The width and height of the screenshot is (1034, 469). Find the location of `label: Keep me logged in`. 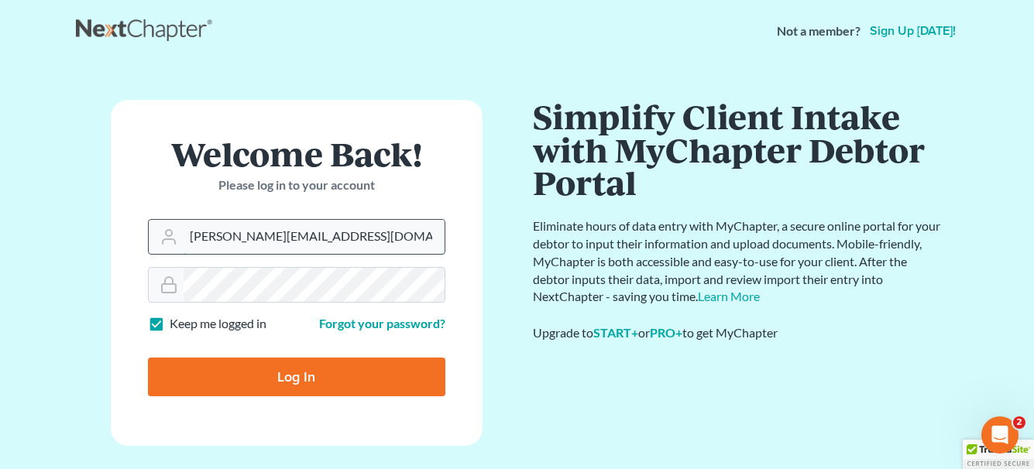

label: Keep me logged in is located at coordinates (218, 324).